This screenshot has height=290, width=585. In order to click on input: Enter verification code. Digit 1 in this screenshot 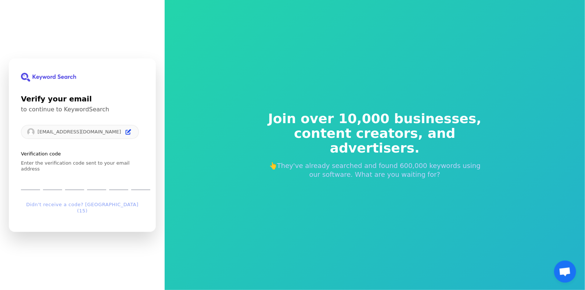, I will do `click(31, 182)`.